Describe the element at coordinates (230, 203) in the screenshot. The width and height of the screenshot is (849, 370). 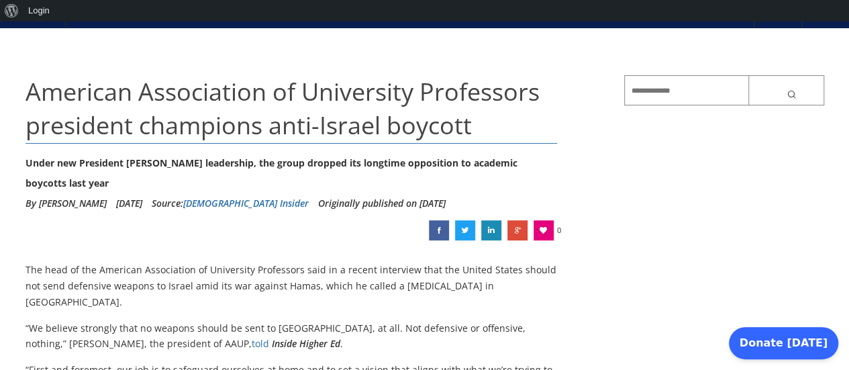
I see `div: Source:` at that location.